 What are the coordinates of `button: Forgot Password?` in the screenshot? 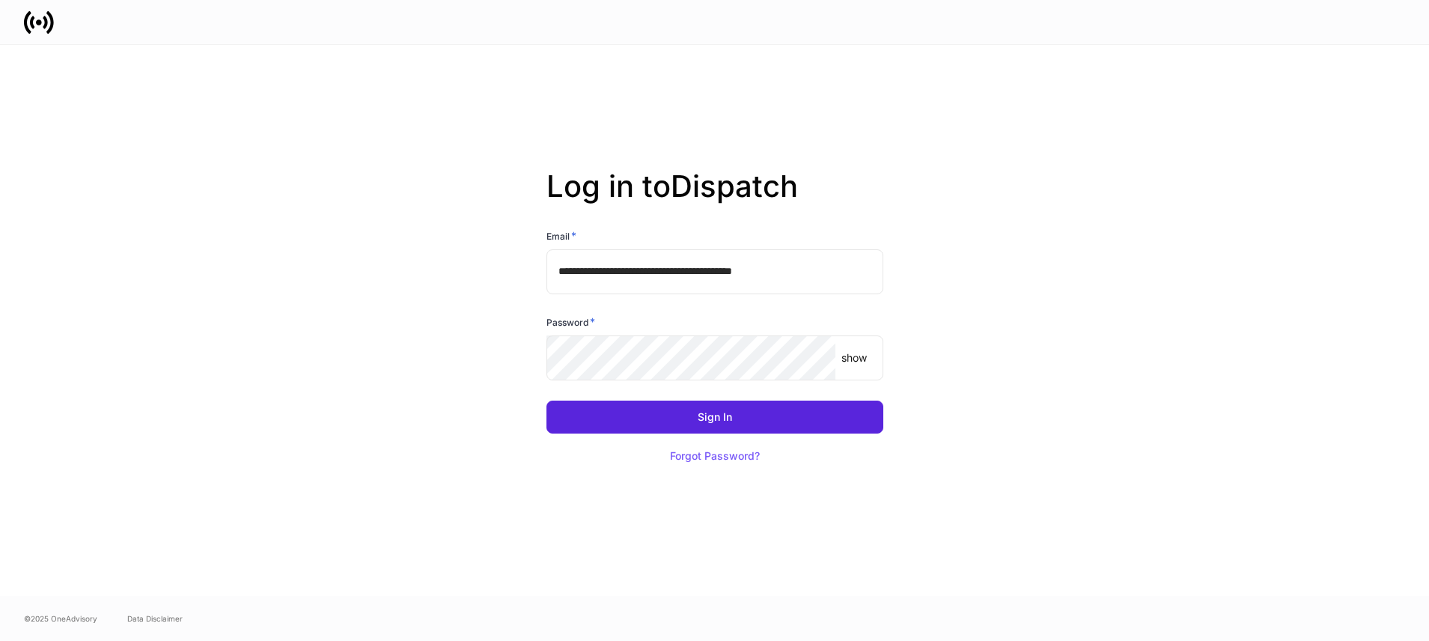 It's located at (715, 456).